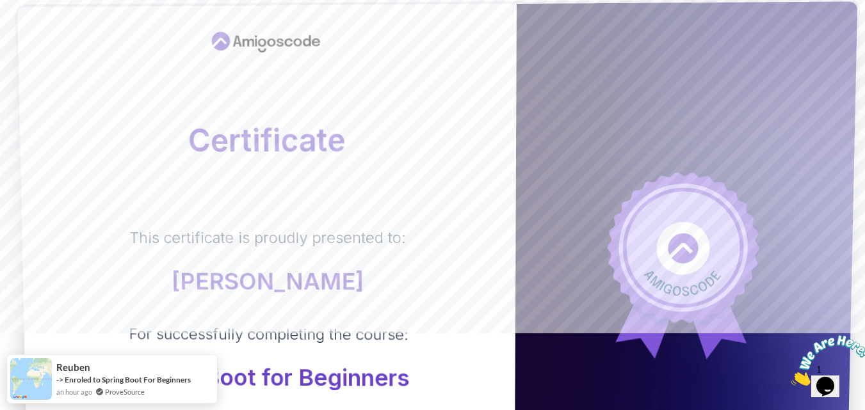 Image resolution: width=865 pixels, height=410 pixels. I want to click on p: For successfully completing the course:, so click(269, 335).